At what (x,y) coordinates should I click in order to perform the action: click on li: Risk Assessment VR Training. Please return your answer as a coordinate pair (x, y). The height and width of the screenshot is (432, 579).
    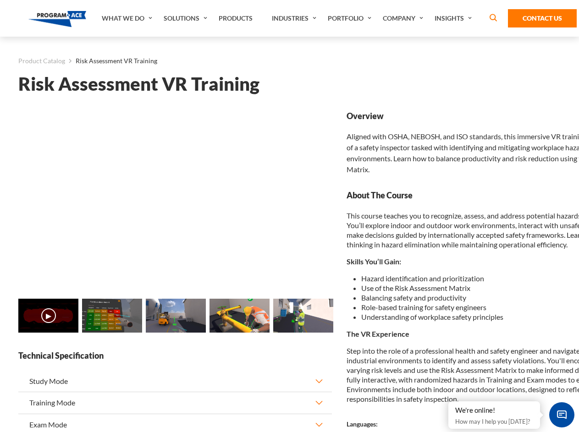
    Looking at the image, I should click on (111, 61).